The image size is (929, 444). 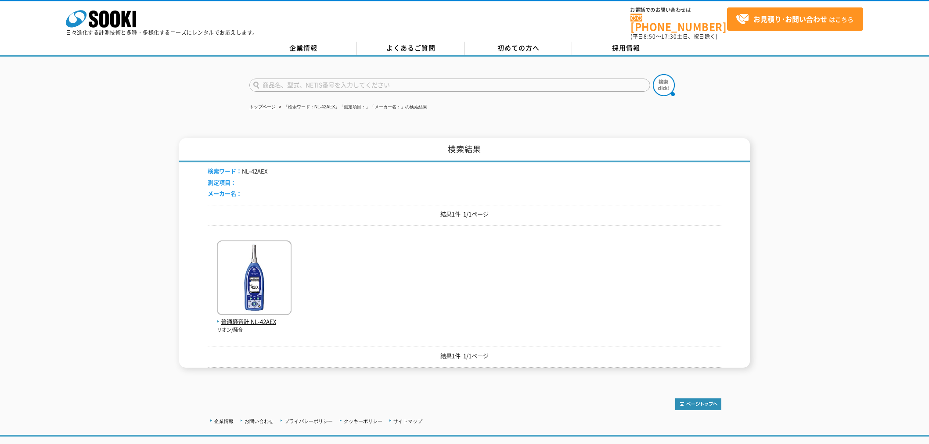 What do you see at coordinates (222, 182) in the screenshot?
I see `span: 測定項目：` at bounding box center [222, 182].